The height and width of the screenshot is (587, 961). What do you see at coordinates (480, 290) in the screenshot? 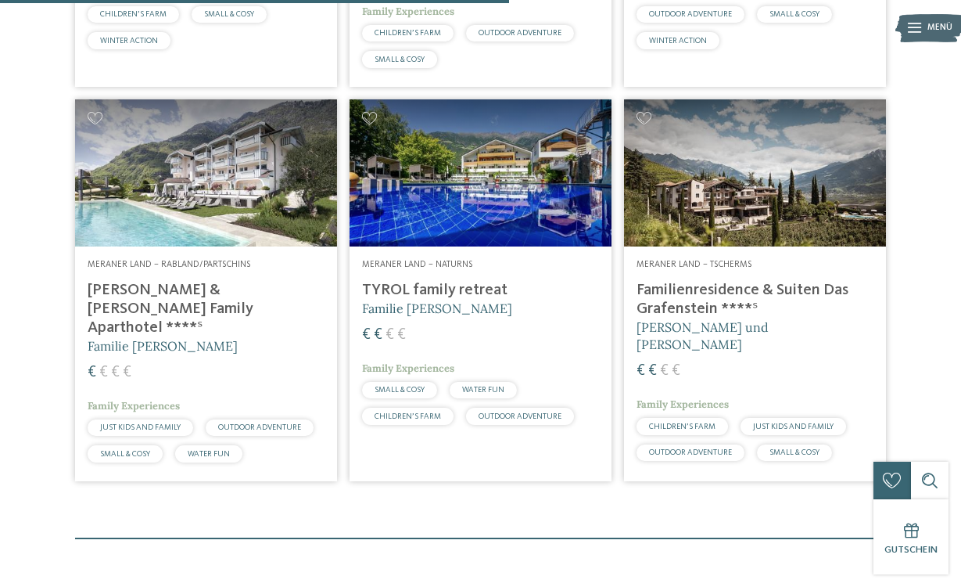
I see `a: Familienhotels gesucht? Hier findet ihr die besten! Meraner Land – Naturns TYROL family retreat F...` at bounding box center [480, 290].